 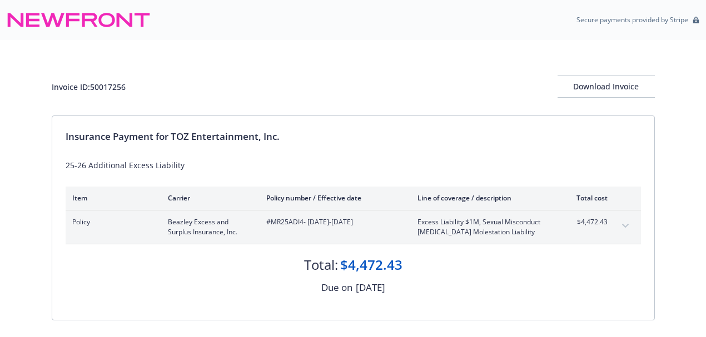 What do you see at coordinates (586, 222) in the screenshot?
I see `span: $4,472.43` at bounding box center [586, 222].